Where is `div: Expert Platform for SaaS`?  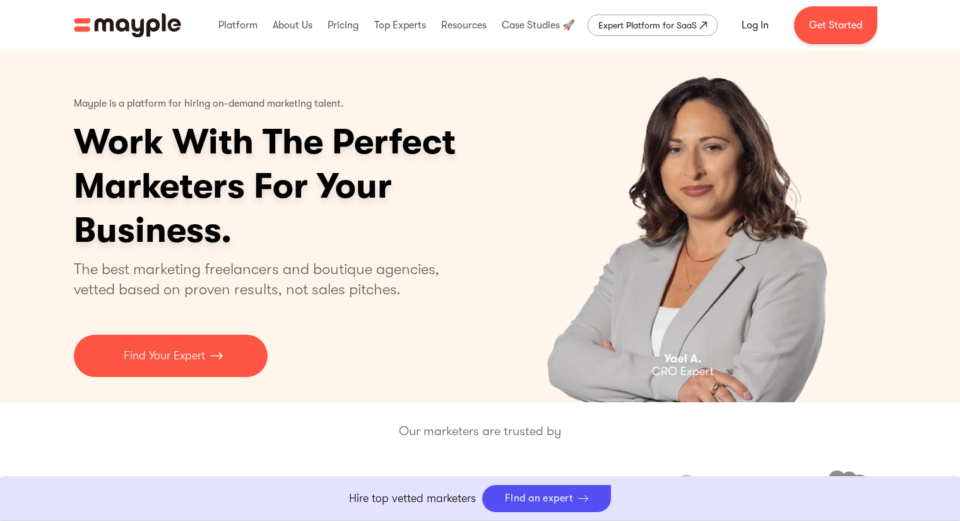
div: Expert Platform for SaaS is located at coordinates (648, 25).